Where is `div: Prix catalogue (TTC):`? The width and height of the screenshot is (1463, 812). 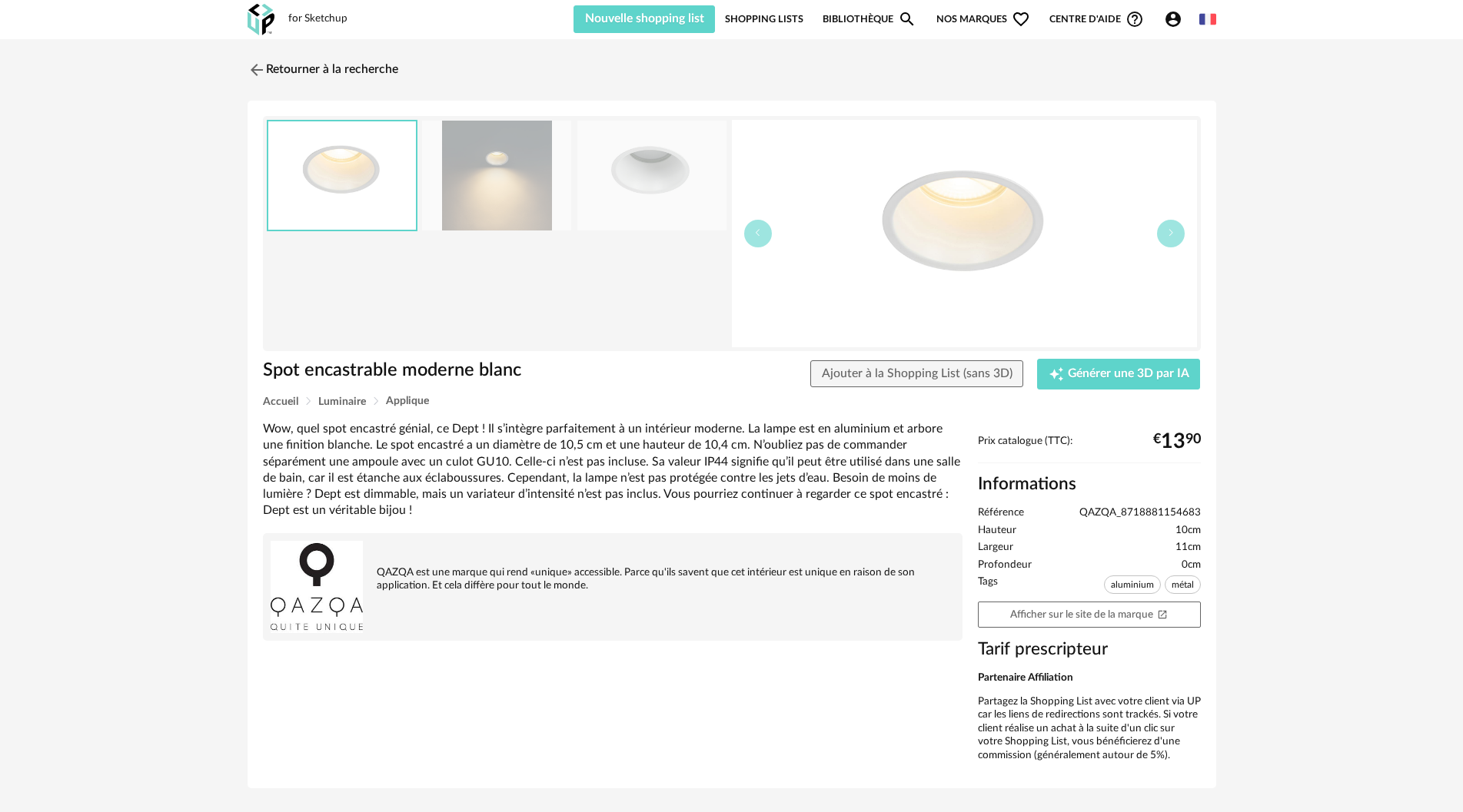
div: Prix catalogue (TTC): is located at coordinates (1089, 449).